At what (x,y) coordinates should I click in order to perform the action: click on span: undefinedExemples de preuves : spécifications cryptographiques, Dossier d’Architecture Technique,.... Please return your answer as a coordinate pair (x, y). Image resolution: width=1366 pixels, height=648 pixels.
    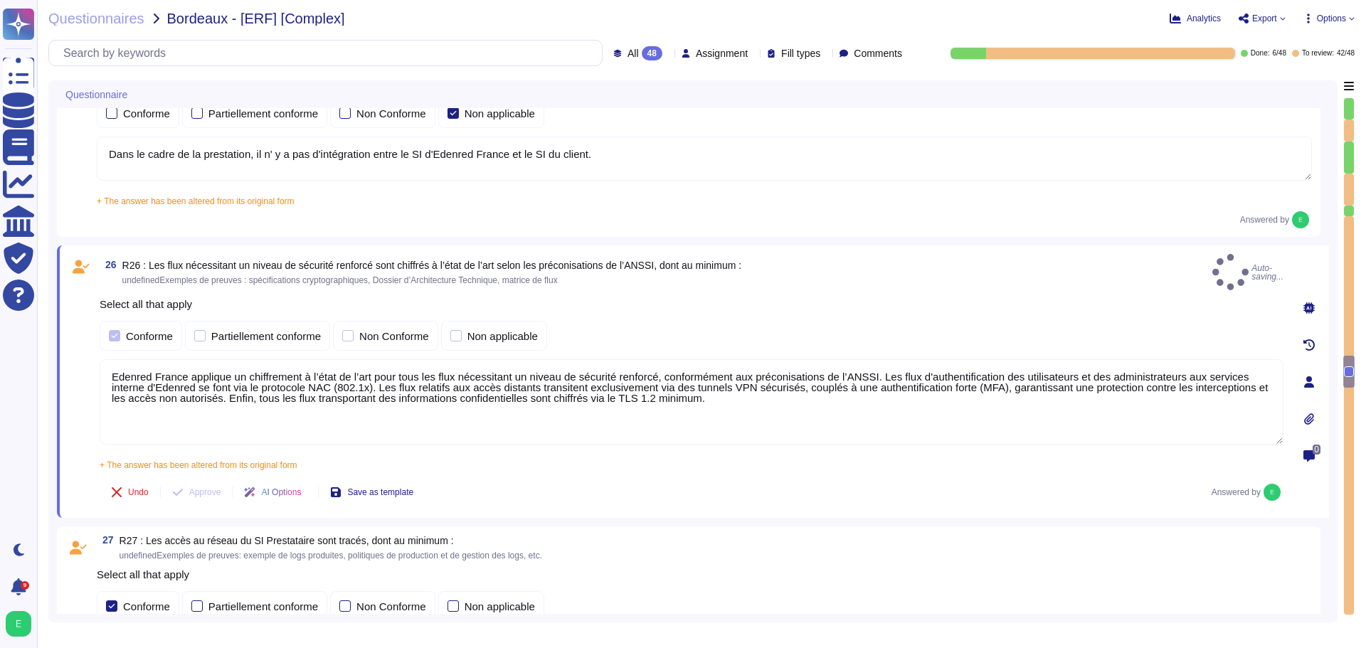
    Looking at the image, I should click on (340, 280).